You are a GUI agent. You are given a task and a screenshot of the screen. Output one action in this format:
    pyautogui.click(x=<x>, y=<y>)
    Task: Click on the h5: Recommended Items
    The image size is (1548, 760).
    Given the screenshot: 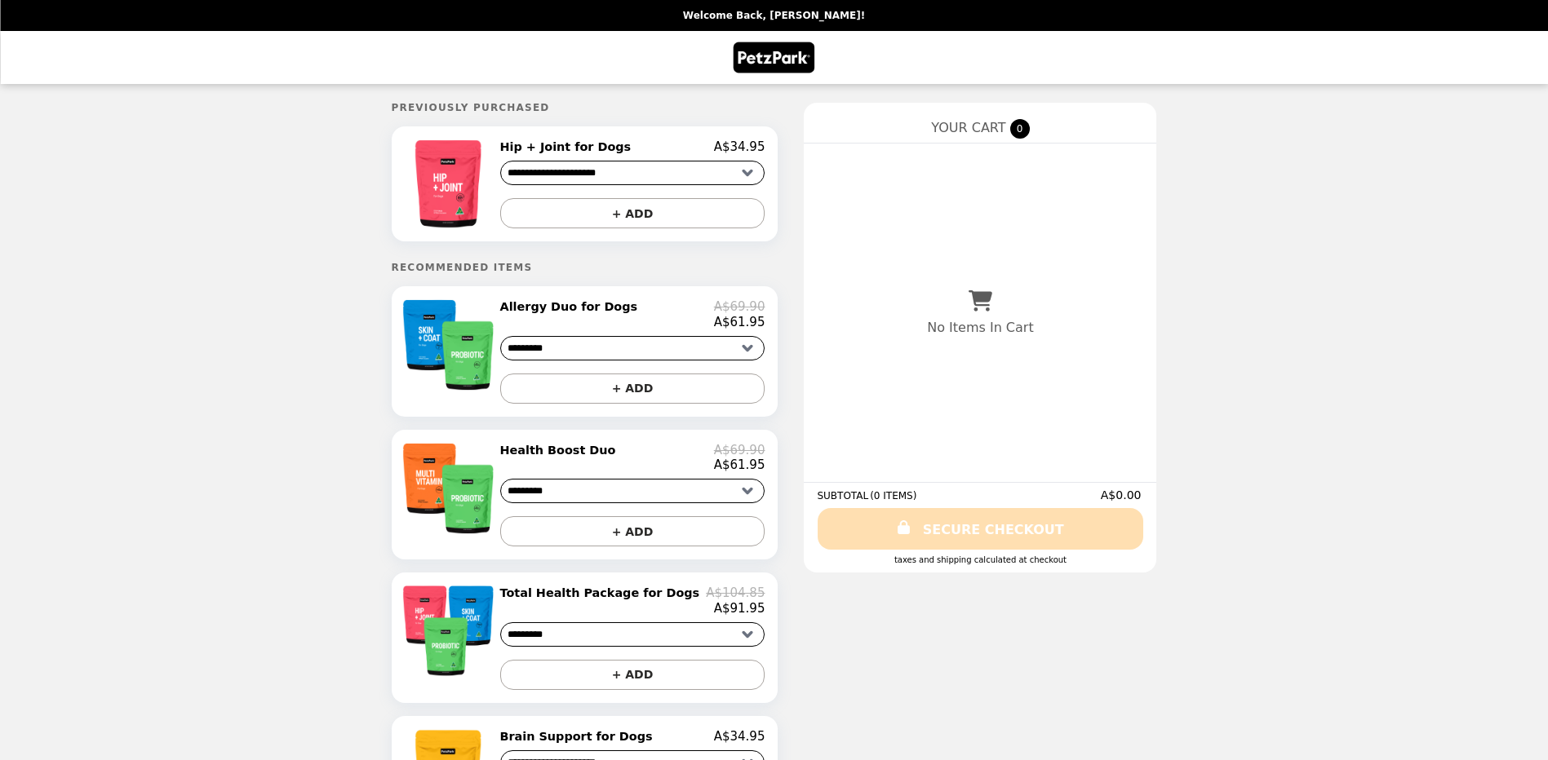 What is the action you would take?
    pyautogui.click(x=585, y=268)
    